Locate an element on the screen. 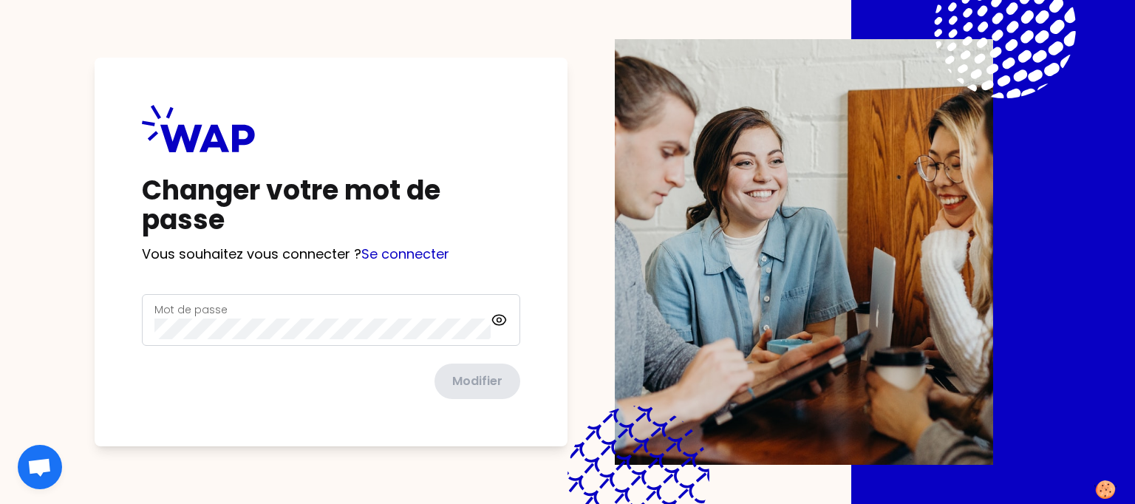 The height and width of the screenshot is (504, 1135). button: Modifier is located at coordinates (477, 381).